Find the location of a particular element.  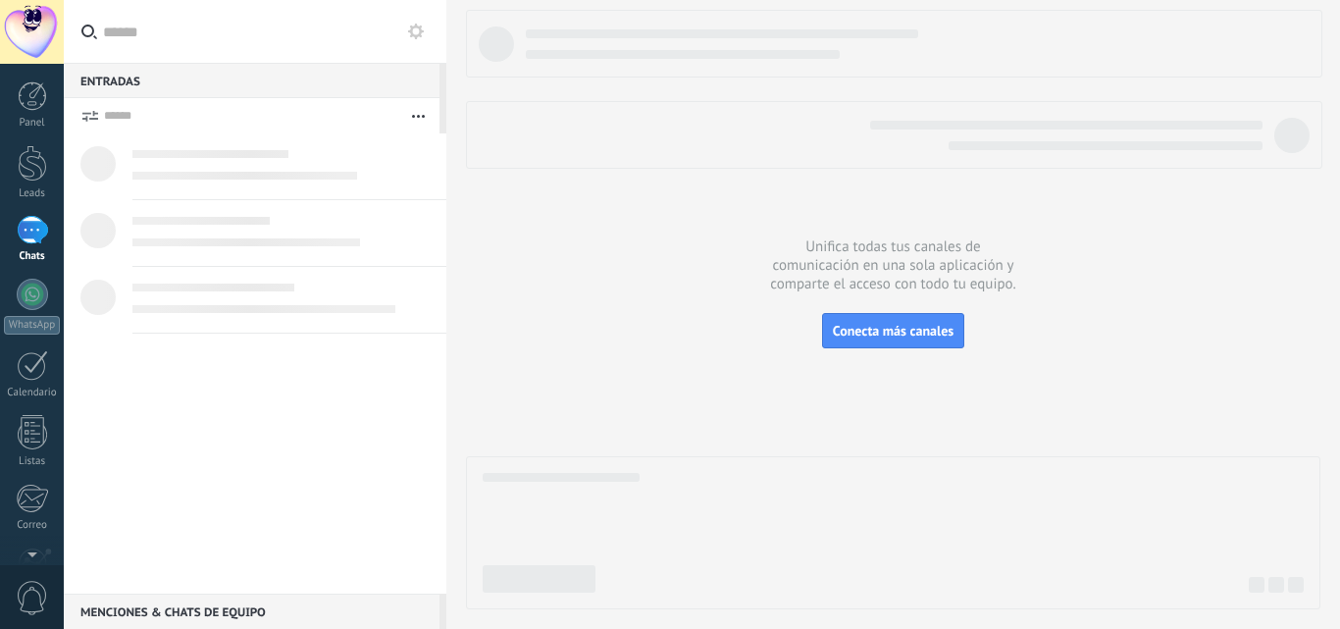

div: Chats is located at coordinates (32, 256).